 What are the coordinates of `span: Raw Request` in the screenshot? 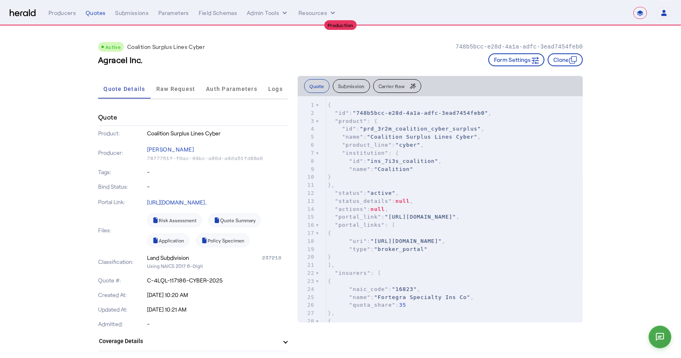 It's located at (176, 89).